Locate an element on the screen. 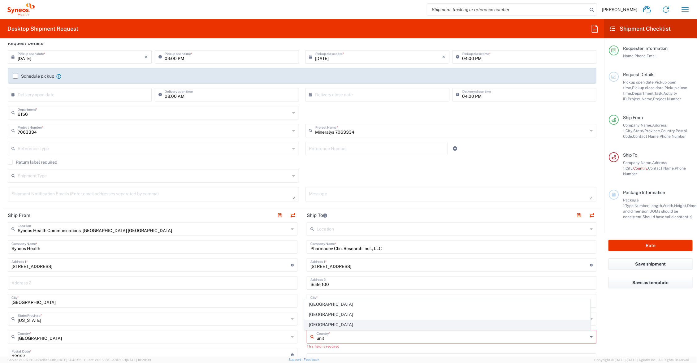 This screenshot has width=697, height=363. span: Name, is located at coordinates (629, 56).